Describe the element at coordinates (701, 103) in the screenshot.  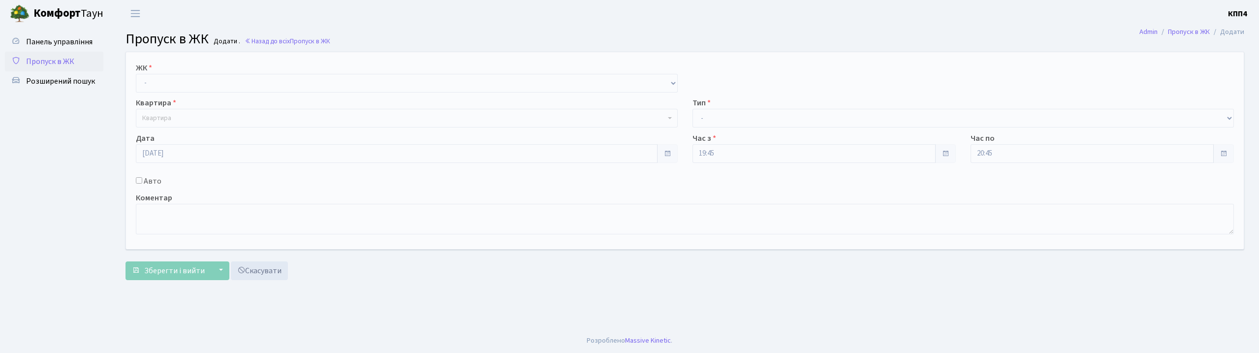
I see `label: Тип` at that location.